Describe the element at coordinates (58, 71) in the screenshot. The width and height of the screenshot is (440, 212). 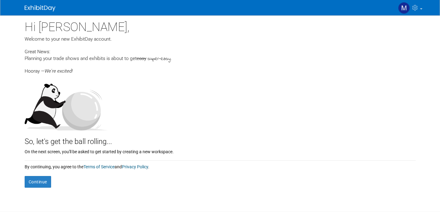
I see `span: We're excited!` at that location.